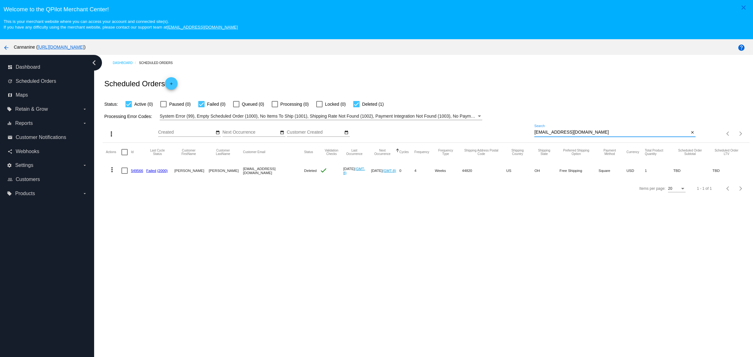 This screenshot has height=357, width=753. What do you see at coordinates (10, 67) in the screenshot?
I see `i: dashboard` at bounding box center [10, 67].